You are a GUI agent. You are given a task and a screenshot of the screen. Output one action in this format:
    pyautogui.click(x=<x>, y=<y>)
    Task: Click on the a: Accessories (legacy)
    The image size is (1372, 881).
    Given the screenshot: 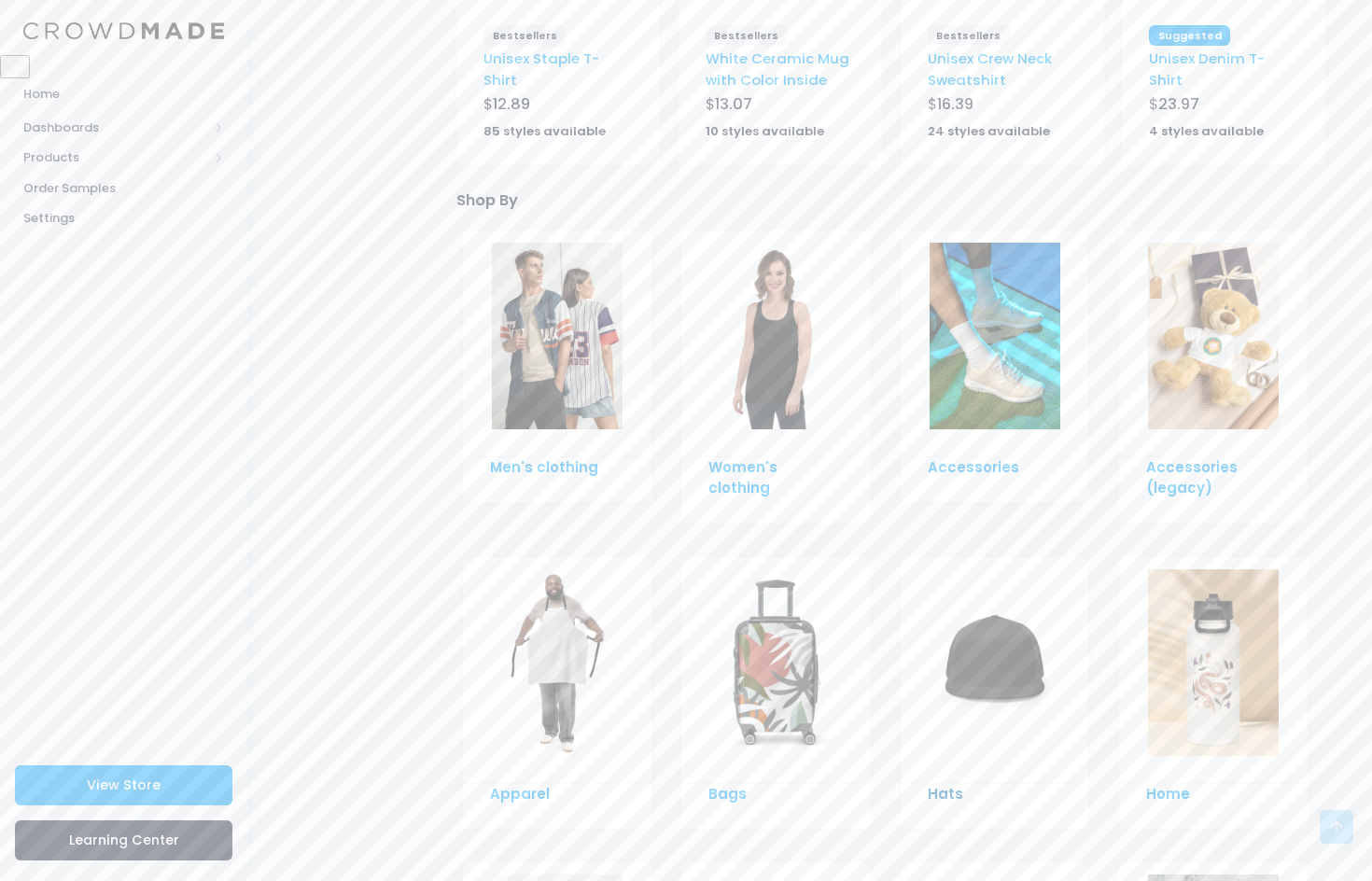 What is the action you would take?
    pyautogui.click(x=1192, y=477)
    